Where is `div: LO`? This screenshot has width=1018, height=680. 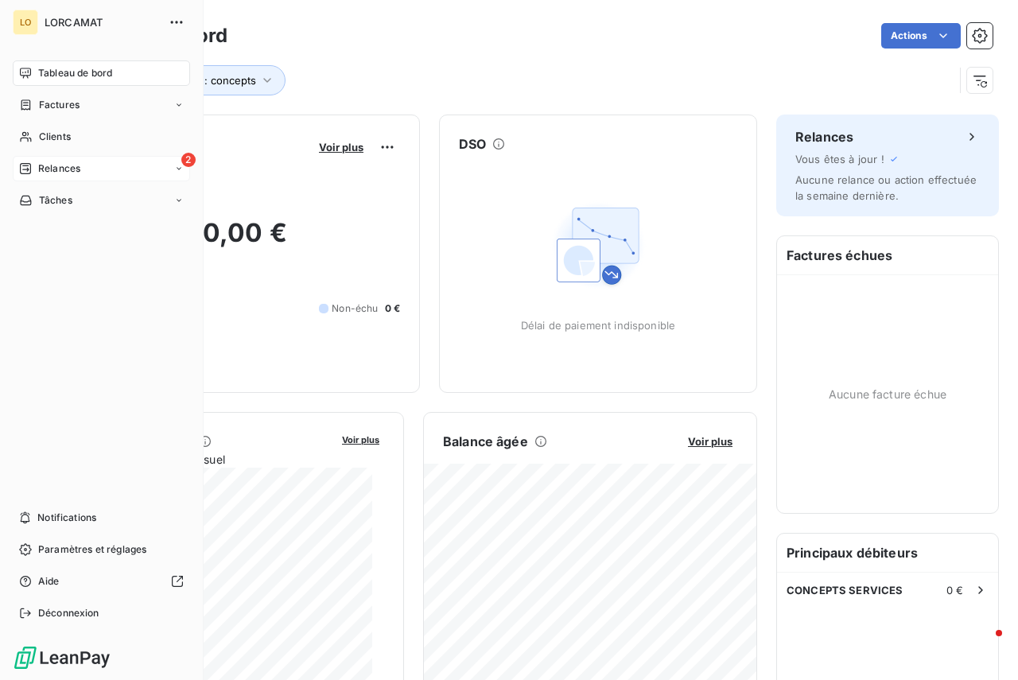
div: LO is located at coordinates (25, 22).